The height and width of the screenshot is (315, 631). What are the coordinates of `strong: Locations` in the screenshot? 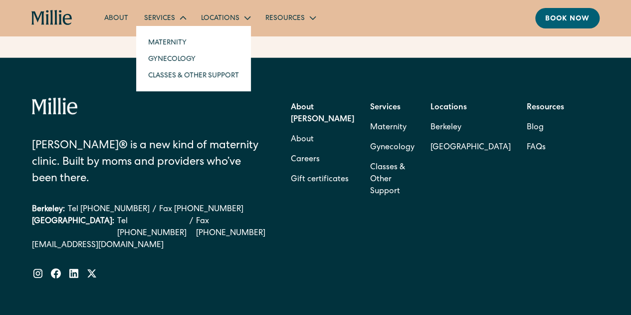 It's located at (449, 108).